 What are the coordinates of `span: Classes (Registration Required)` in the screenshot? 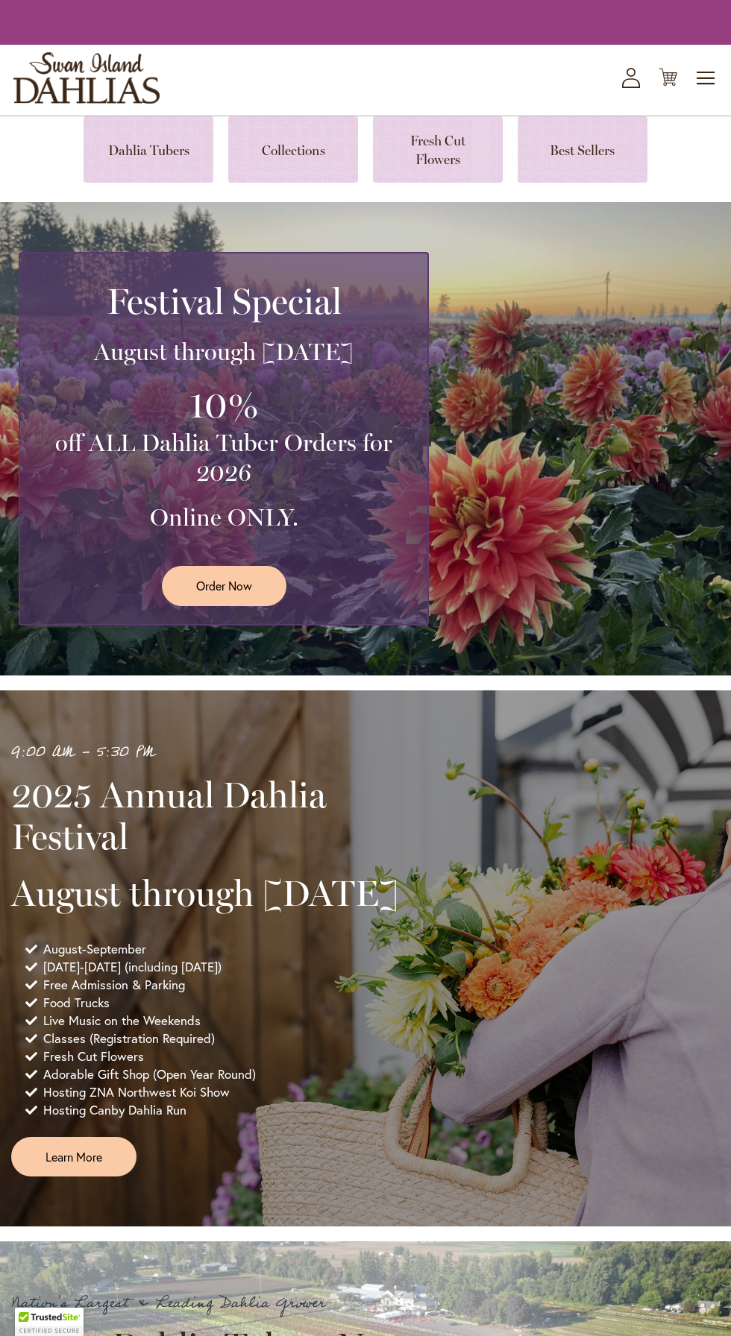 It's located at (129, 1038).